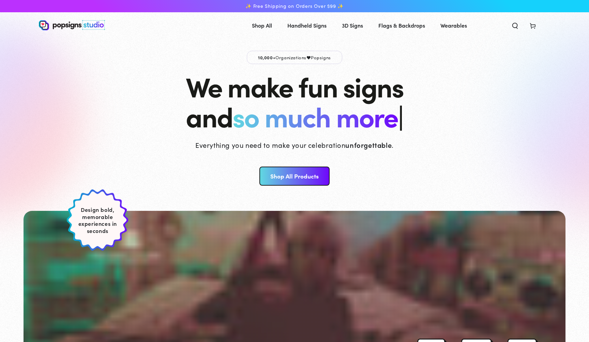 The width and height of the screenshot is (589, 342). I want to click on span: 3D Signs, so click(353, 25).